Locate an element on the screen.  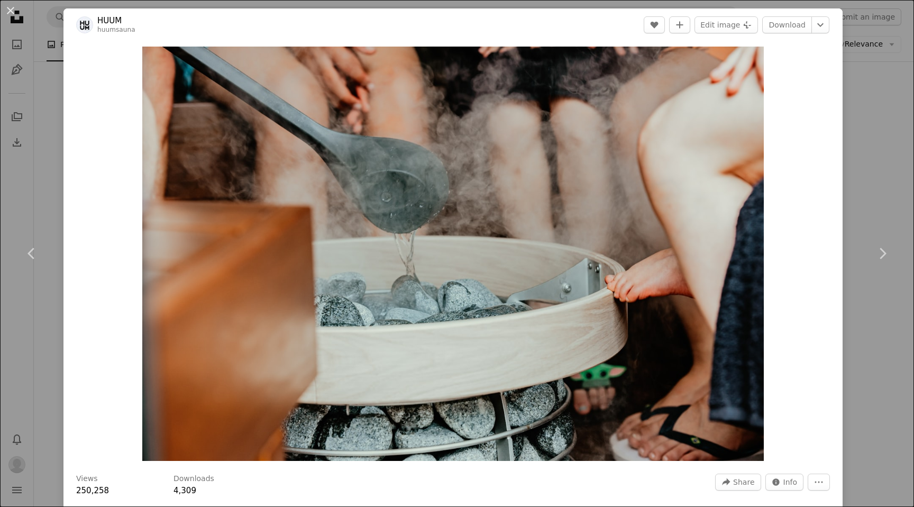
img: a person pouring water into a glass is located at coordinates (453, 253).